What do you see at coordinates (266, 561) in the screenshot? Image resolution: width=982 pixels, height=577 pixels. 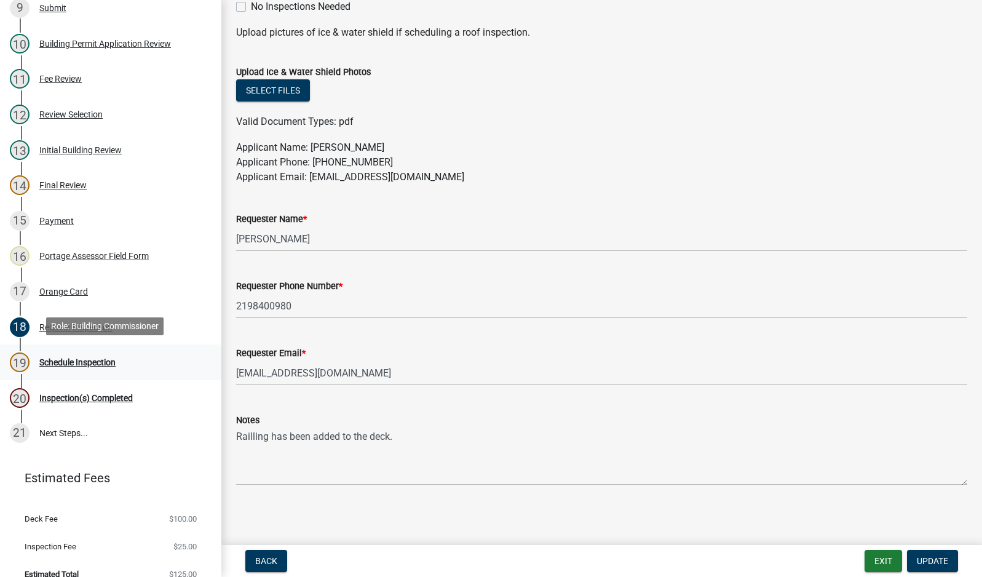 I see `span: Back` at bounding box center [266, 561].